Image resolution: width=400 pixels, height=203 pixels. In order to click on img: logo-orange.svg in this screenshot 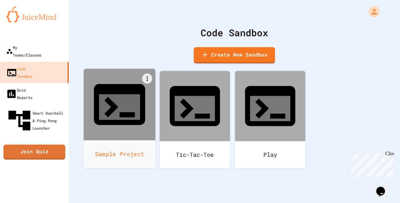, I will do `click(34, 14)`.